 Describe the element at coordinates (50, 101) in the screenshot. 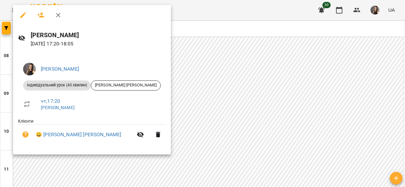

I see `a: чт , 17:20` at that location.